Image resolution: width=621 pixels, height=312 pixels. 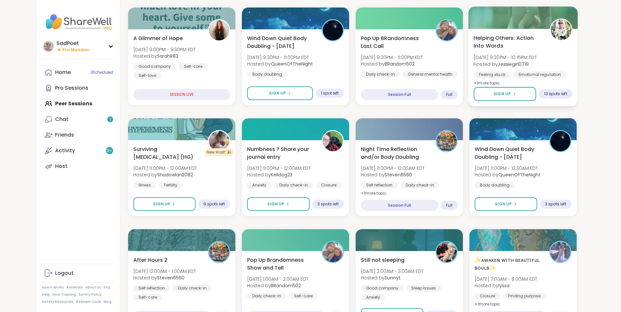 I want to click on span: 1, so click(x=110, y=119).